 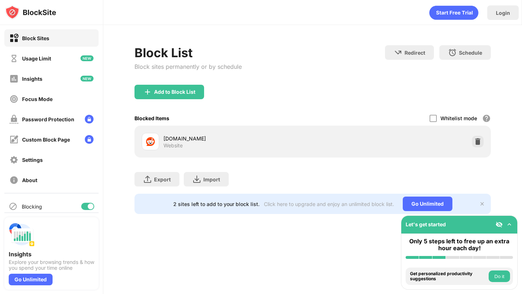 I want to click on img: insights-off.svg, so click(x=14, y=79).